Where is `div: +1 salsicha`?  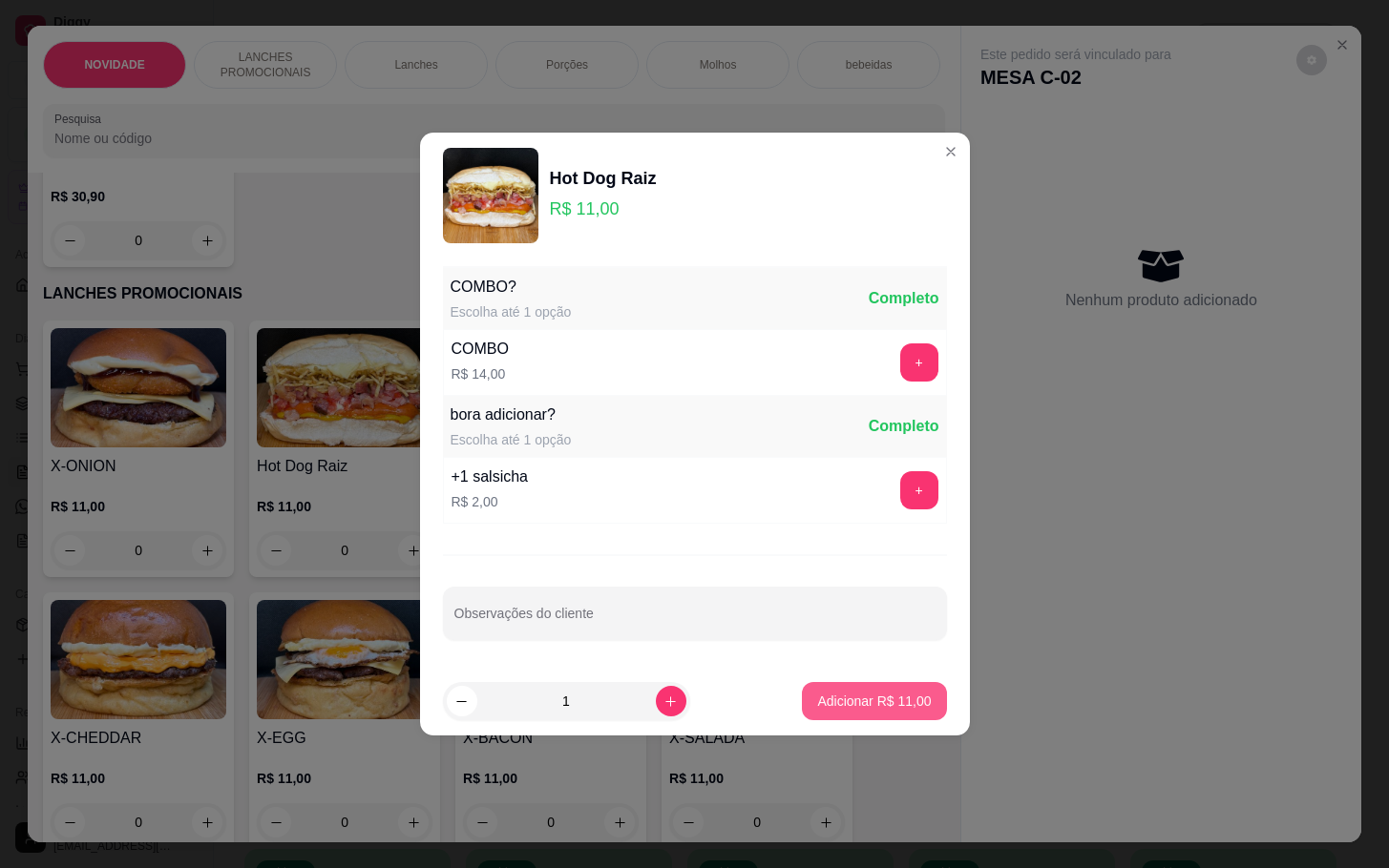
div: +1 salsicha is located at coordinates (490, 477).